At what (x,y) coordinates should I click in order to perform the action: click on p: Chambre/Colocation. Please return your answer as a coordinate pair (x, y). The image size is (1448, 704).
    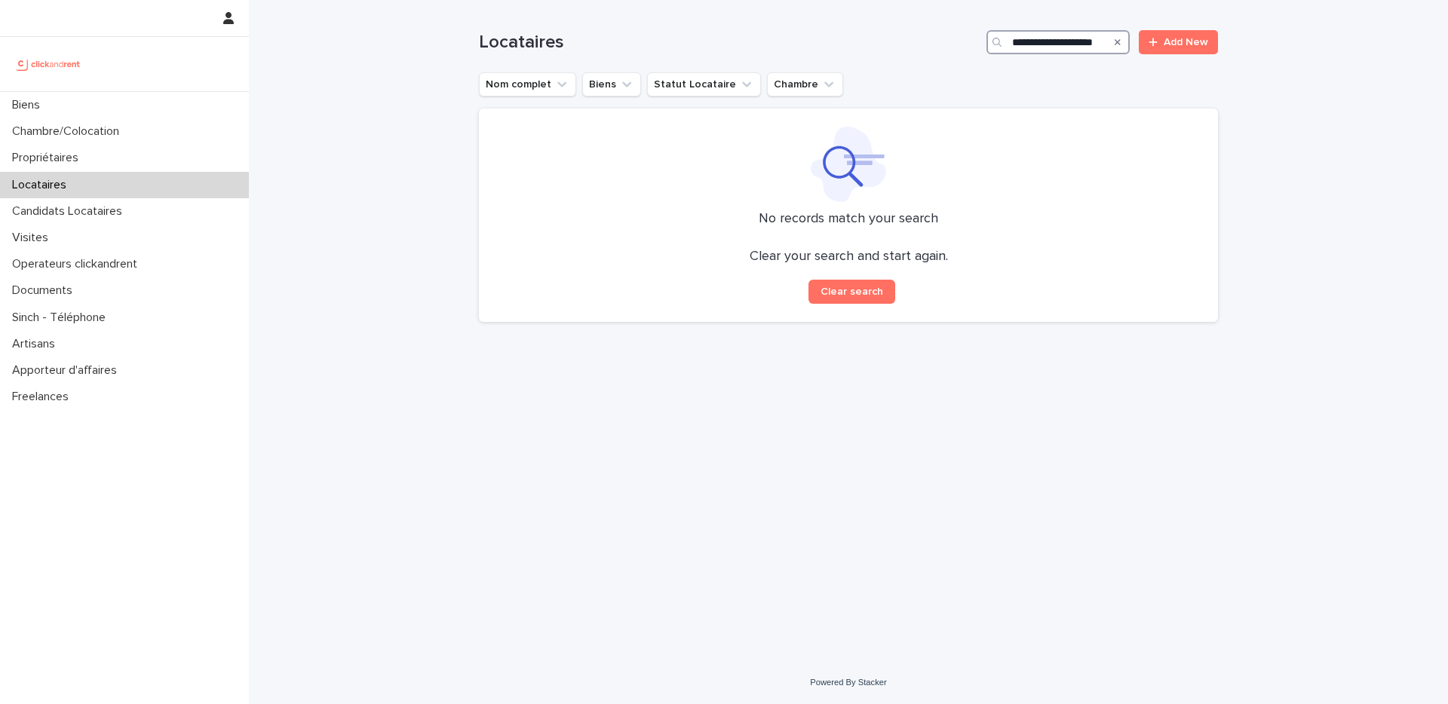
    Looking at the image, I should click on (69, 131).